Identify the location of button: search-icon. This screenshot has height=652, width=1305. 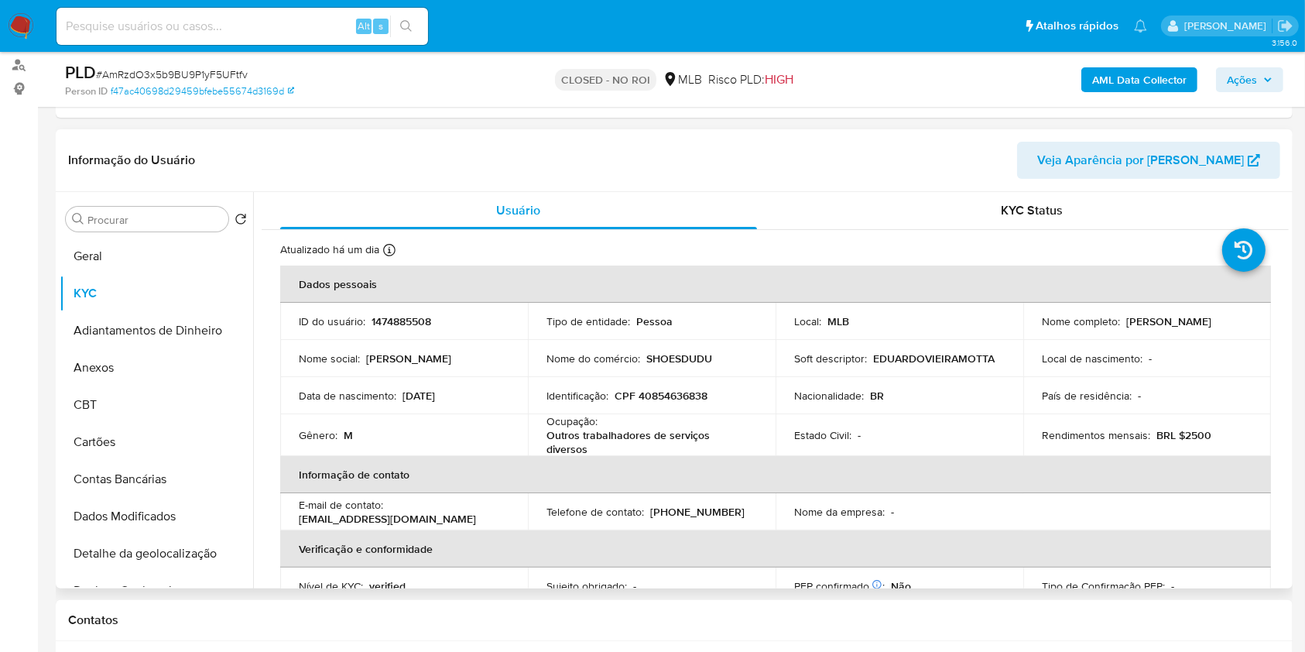
(405, 26).